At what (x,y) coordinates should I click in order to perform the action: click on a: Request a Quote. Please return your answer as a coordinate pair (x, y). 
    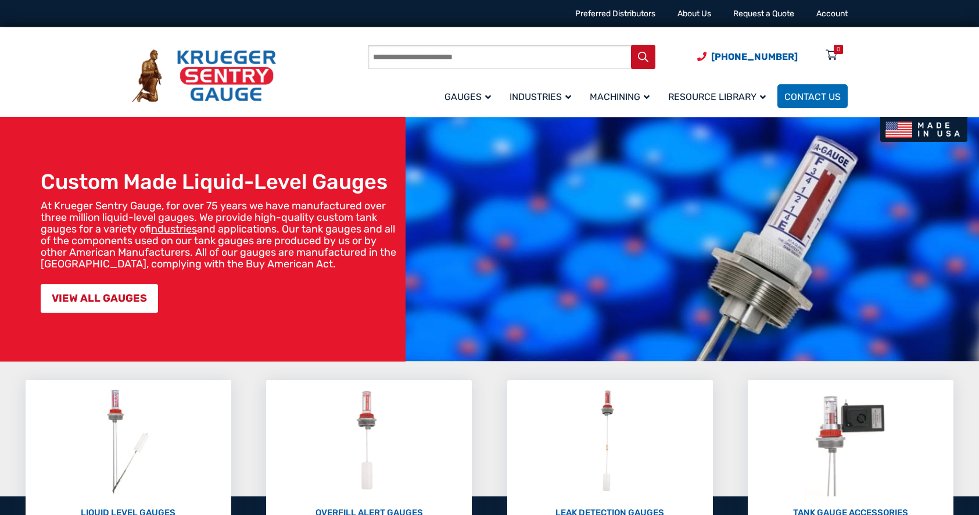
    Looking at the image, I should click on (764, 13).